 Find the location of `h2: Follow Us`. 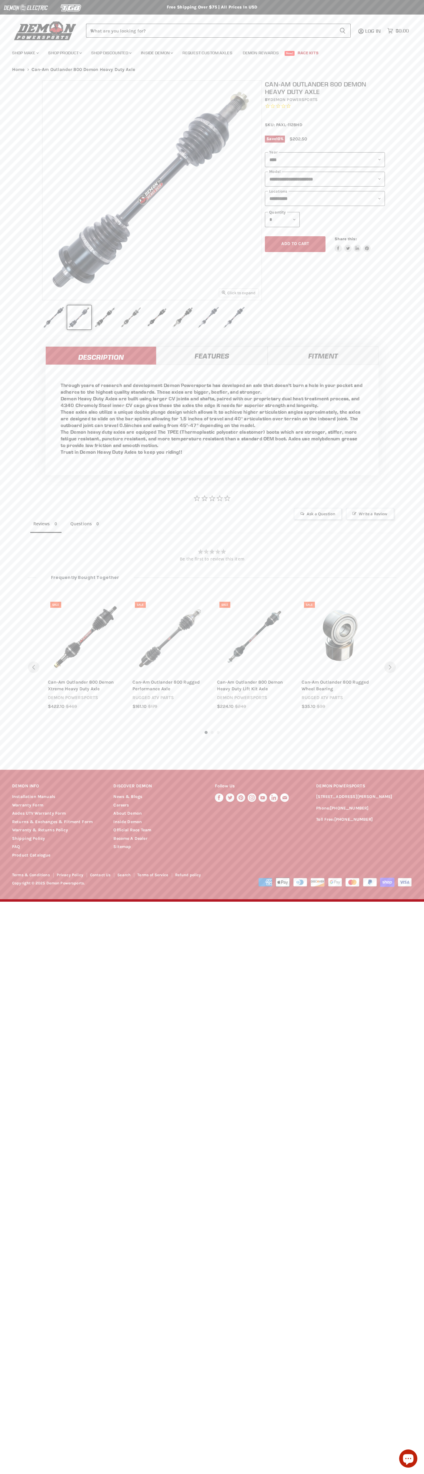

h2: Follow Us is located at coordinates (260, 786).